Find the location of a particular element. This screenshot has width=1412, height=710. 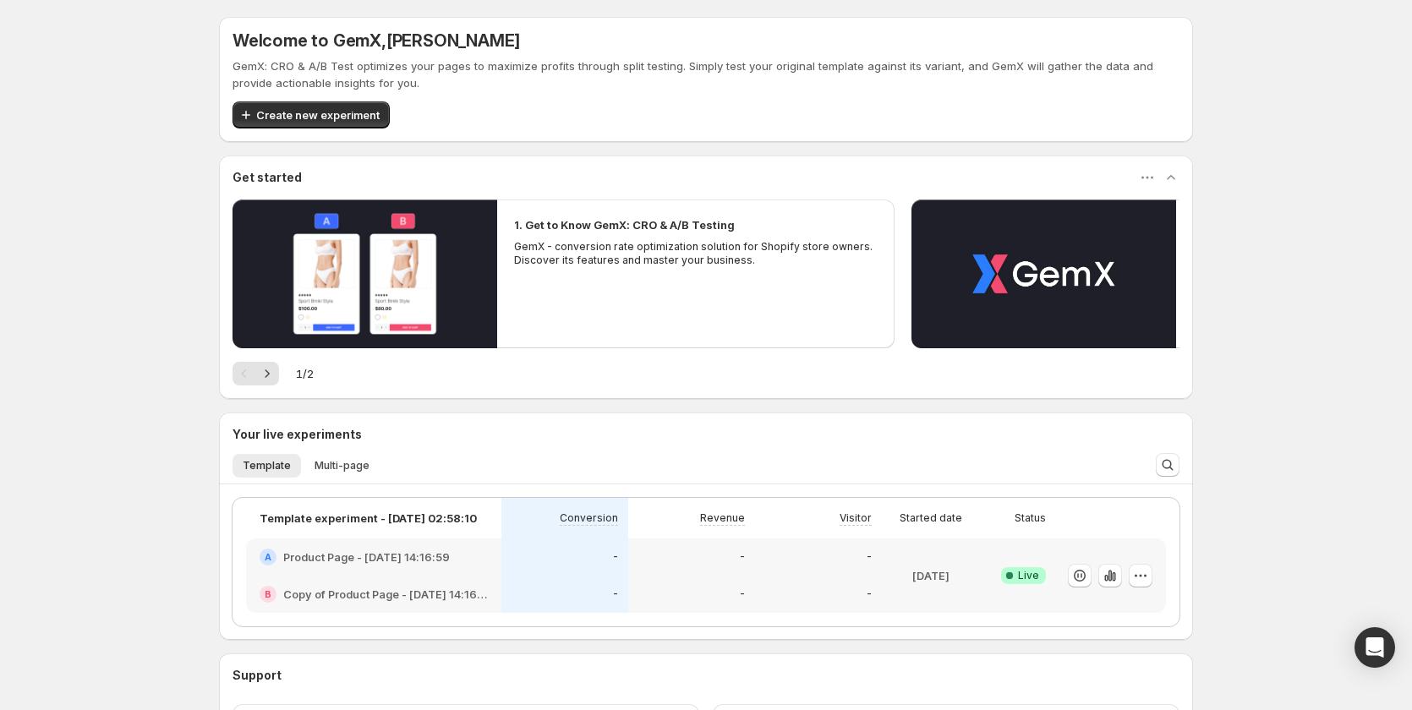

p: Status is located at coordinates (1030, 518).